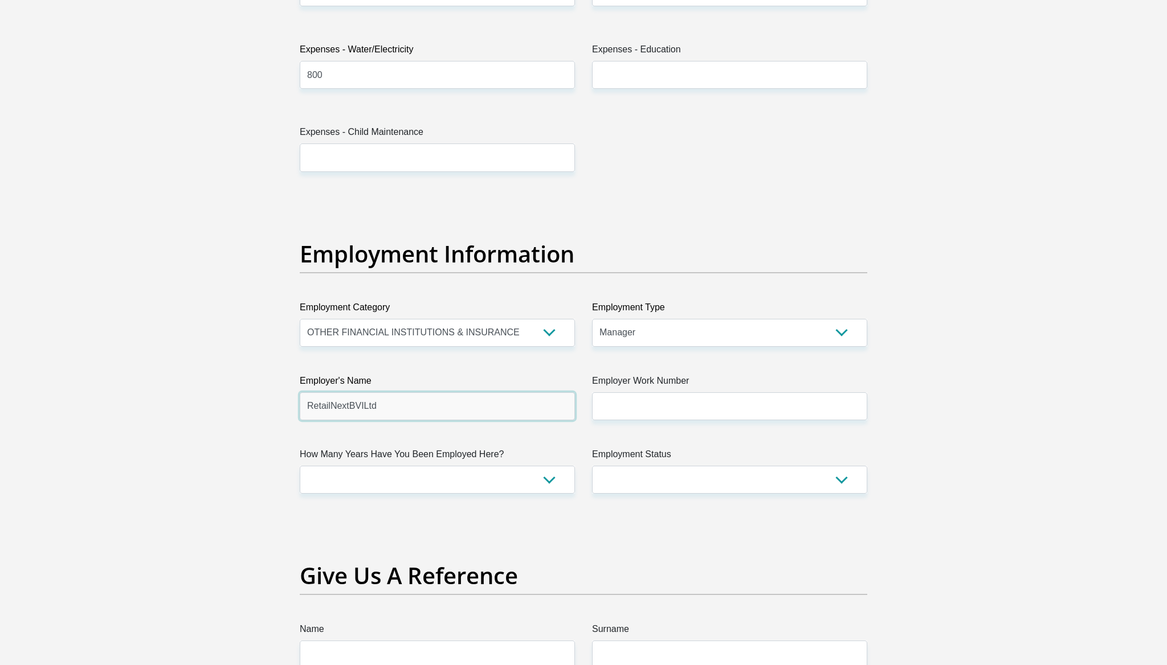 This screenshot has width=1167, height=665. Describe the element at coordinates (729, 310) in the screenshot. I see `label: Employment Type` at that location.